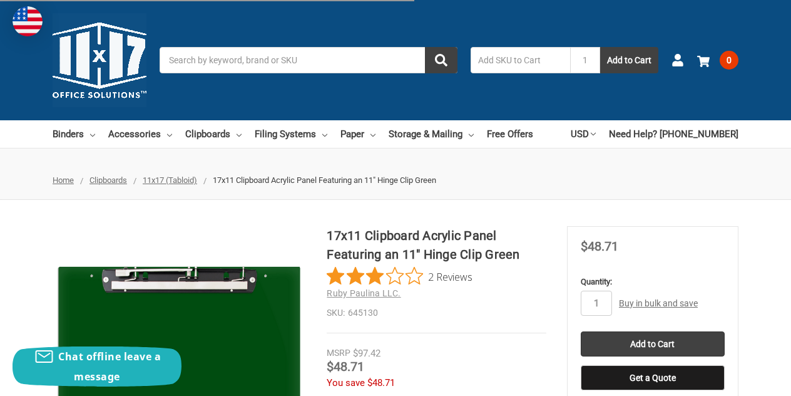 Image resolution: width=791 pixels, height=396 pixels. What do you see at coordinates (364, 293) in the screenshot?
I see `span: Ruby Paulina LLC.` at bounding box center [364, 293].